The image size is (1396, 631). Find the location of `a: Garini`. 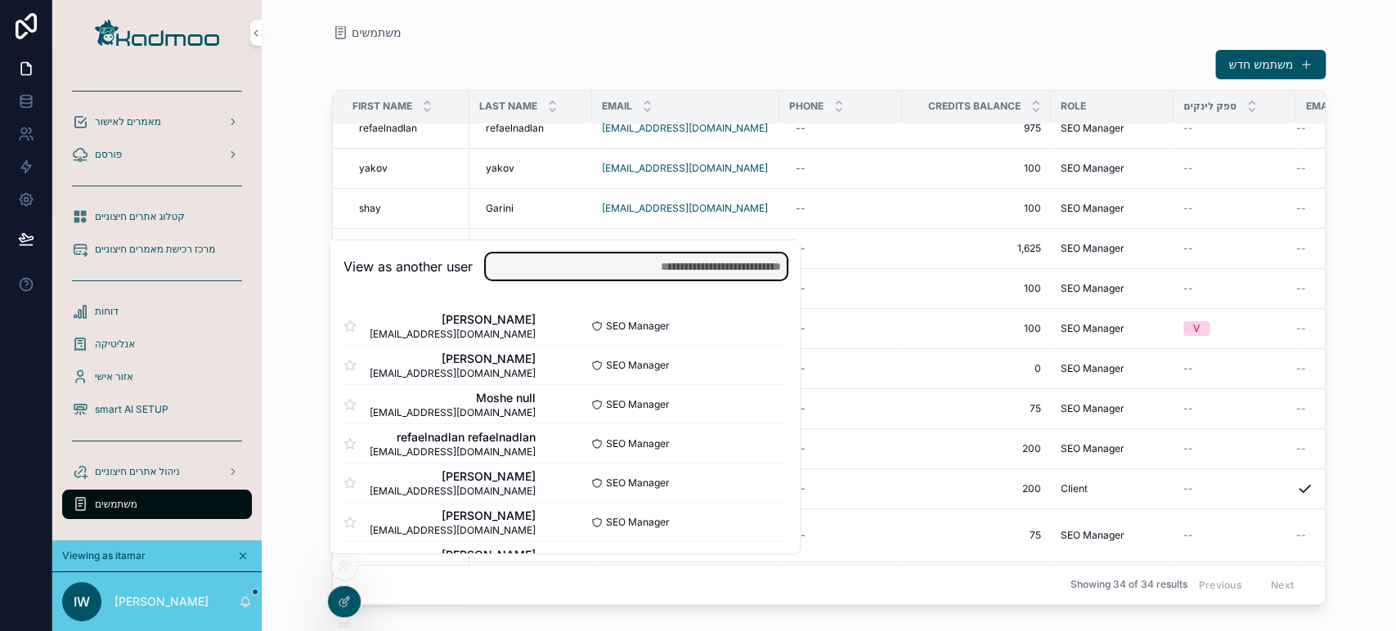

a: Garini is located at coordinates (531, 208).